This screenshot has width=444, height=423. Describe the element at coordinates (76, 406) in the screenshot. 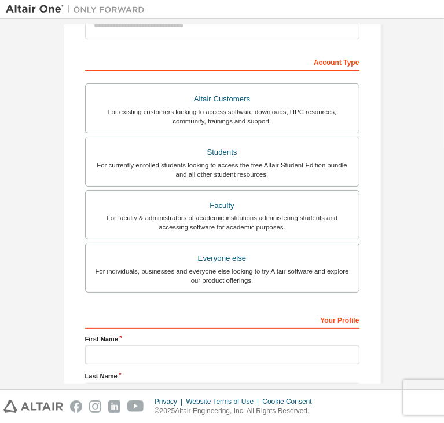

I see `img: facebook.svg` at that location.